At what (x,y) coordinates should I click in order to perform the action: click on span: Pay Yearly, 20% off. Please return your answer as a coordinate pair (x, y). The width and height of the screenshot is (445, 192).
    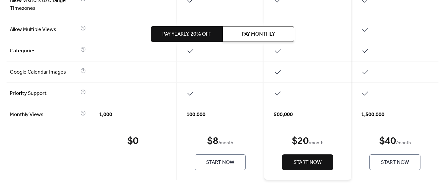
    Looking at the image, I should click on (187, 34).